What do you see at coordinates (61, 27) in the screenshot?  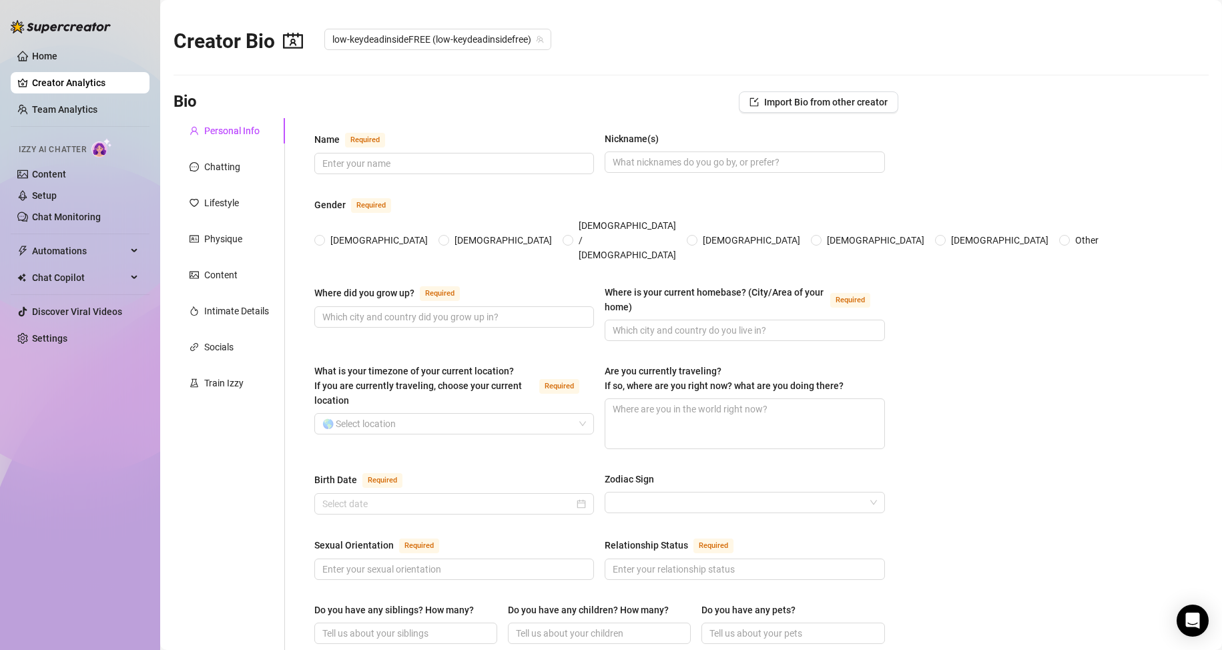 I see `img: logo-BBDzfeDw.svg` at bounding box center [61, 27].